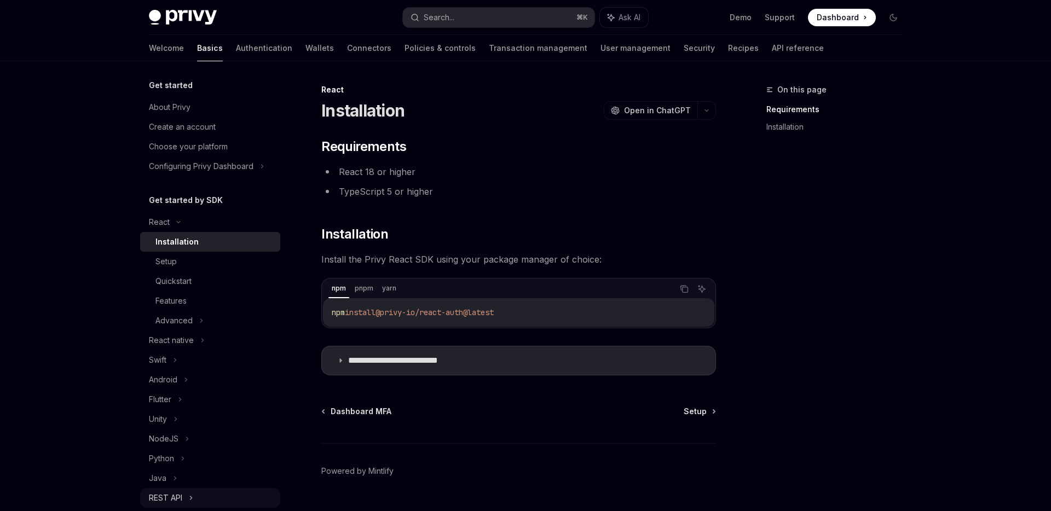  I want to click on div: pnpm, so click(364, 288).